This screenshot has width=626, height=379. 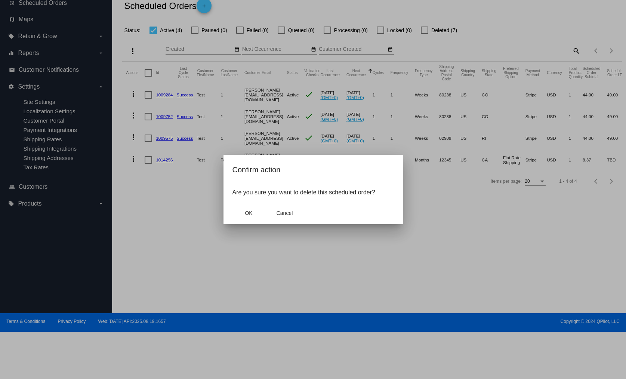 What do you see at coordinates (313, 170) in the screenshot?
I see `h2: Confirm action` at bounding box center [313, 170].